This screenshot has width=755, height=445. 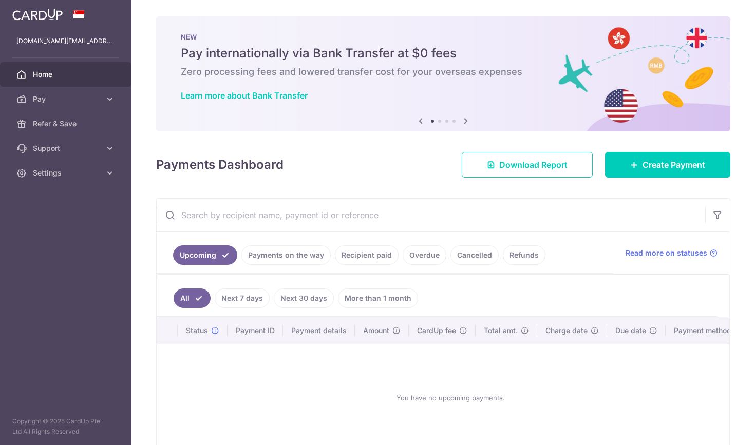 I want to click on img: Bank transfer banner, so click(x=443, y=74).